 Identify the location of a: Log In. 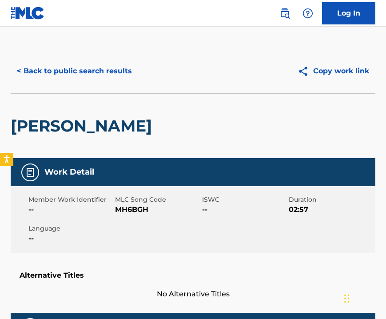
(349, 13).